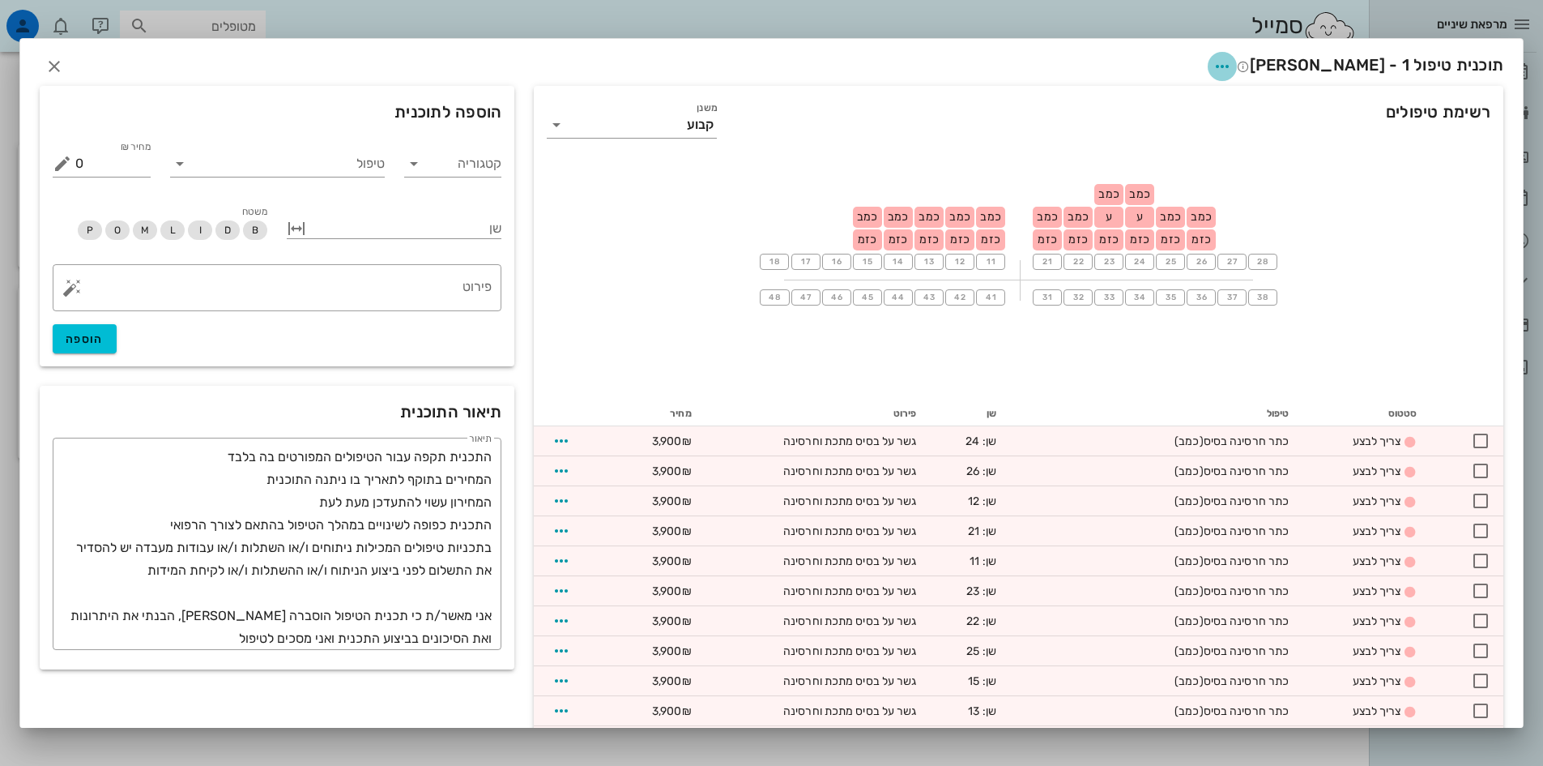 The height and width of the screenshot is (766, 1543). Describe the element at coordinates (991, 262) in the screenshot. I see `span: 11` at that location.